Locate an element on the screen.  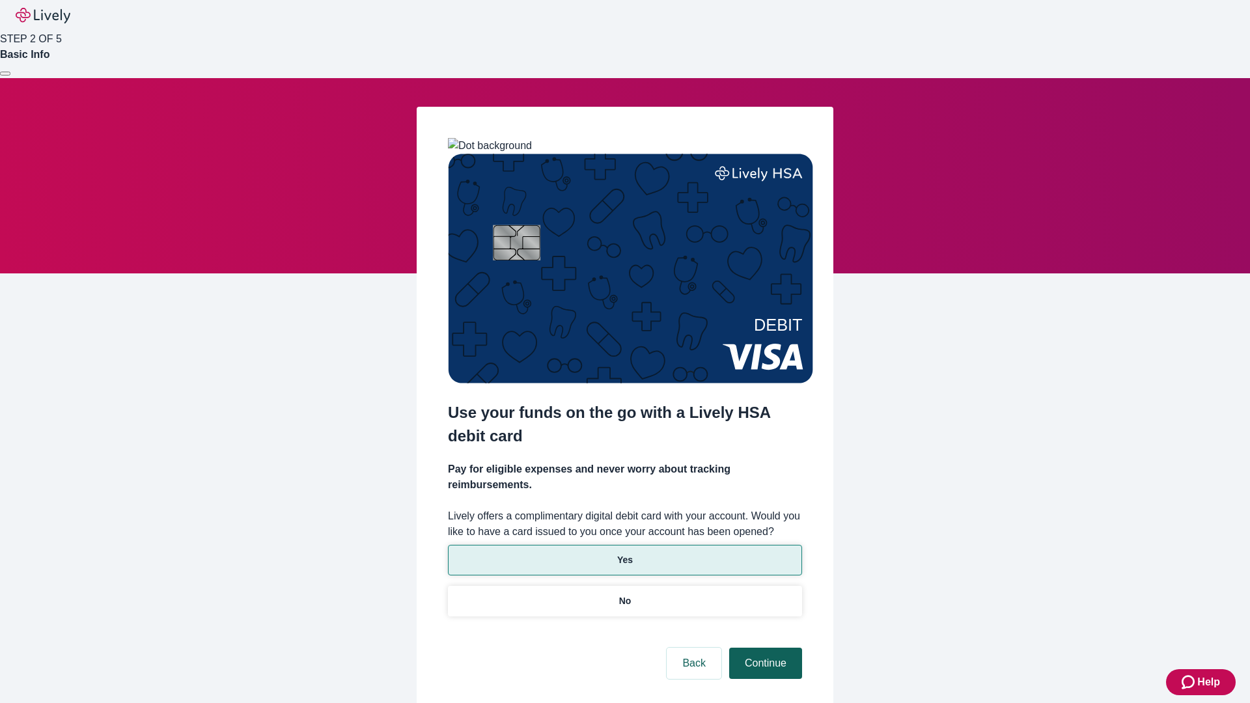
img: Lively is located at coordinates (43, 16).